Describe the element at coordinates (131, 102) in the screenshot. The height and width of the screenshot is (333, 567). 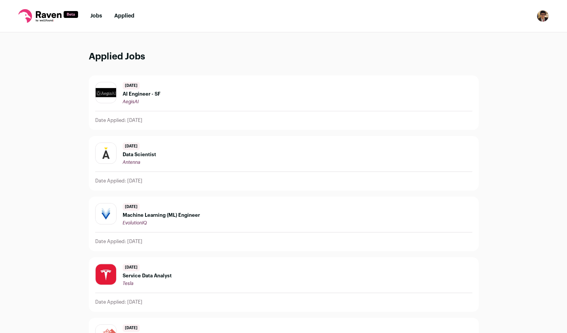
I see `span: AegisAI` at that location.